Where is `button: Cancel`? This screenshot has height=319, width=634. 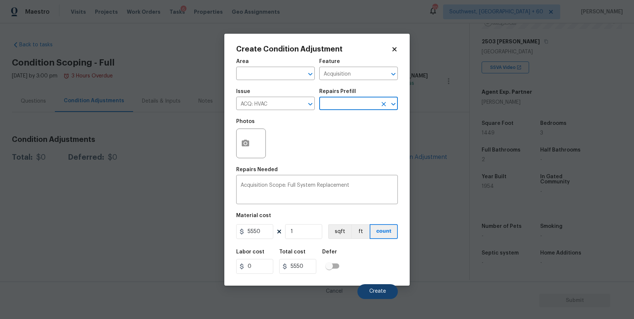 button: Cancel is located at coordinates (334, 292).